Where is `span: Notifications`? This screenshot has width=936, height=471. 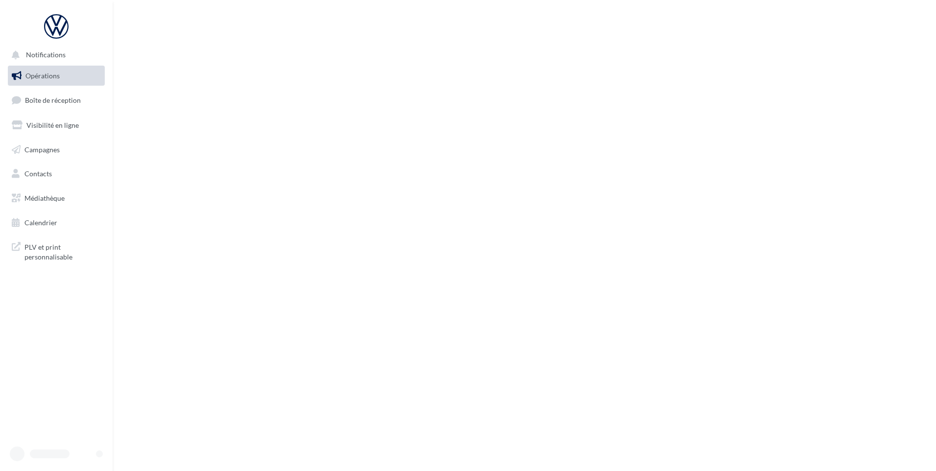
span: Notifications is located at coordinates (46, 55).